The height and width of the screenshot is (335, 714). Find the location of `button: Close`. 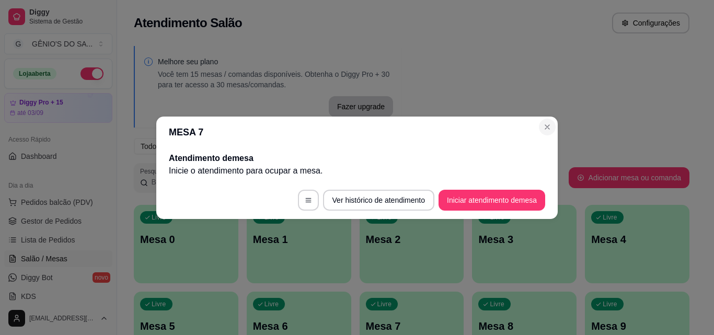

button: Close is located at coordinates (547, 127).